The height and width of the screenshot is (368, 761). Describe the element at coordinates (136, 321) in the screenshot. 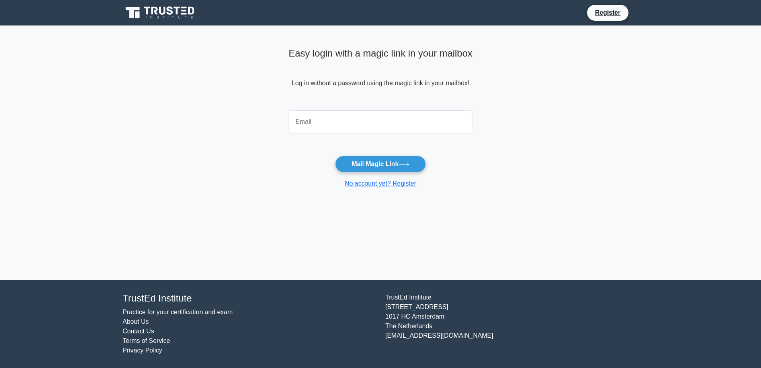

I see `a: About Us` at that location.